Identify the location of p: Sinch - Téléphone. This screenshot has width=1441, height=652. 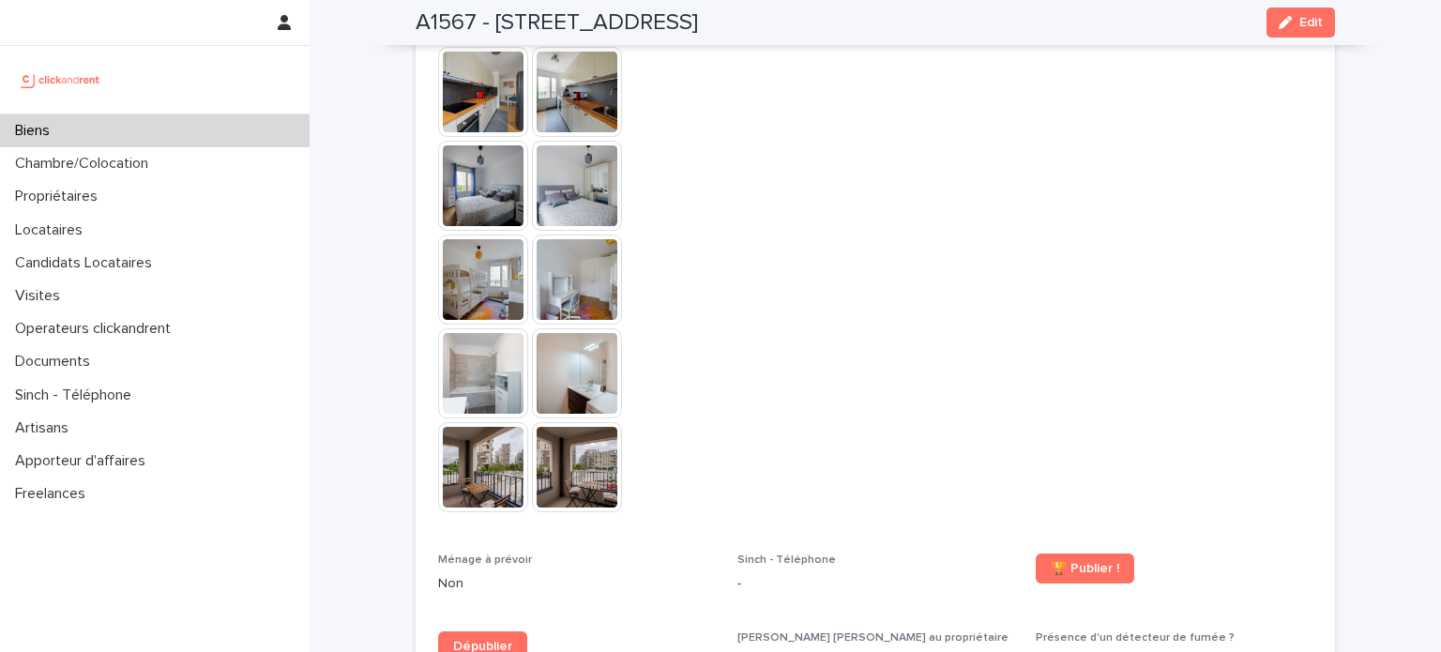
(77, 395).